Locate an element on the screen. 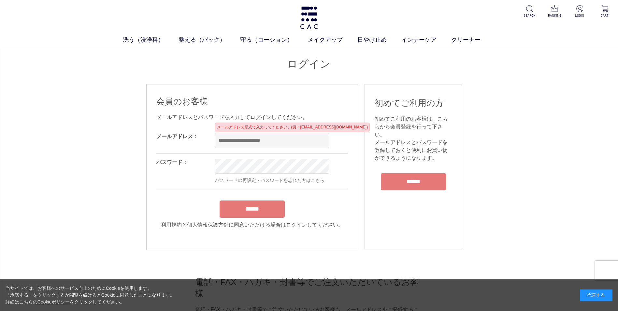  a: 整える（パック） is located at coordinates (209, 40).